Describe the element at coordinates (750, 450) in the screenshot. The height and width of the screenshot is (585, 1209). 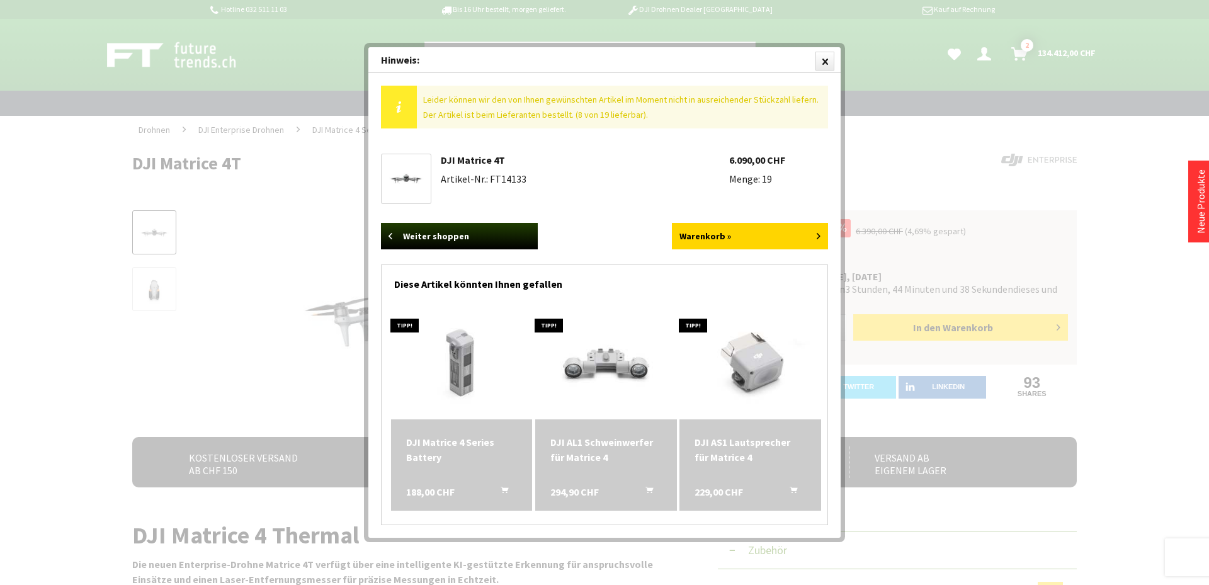
I see `div: DJI AS1 Lautsprecher für Matrice 4` at that location.